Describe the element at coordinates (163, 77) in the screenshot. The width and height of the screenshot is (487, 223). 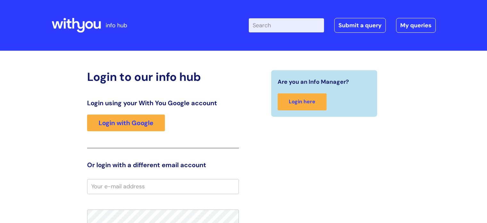
I see `h2: Login to our info hub` at that location.